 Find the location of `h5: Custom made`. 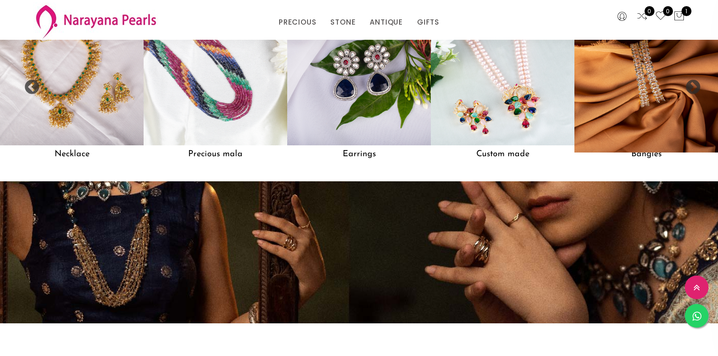

h5: Custom made is located at coordinates (502, 154).